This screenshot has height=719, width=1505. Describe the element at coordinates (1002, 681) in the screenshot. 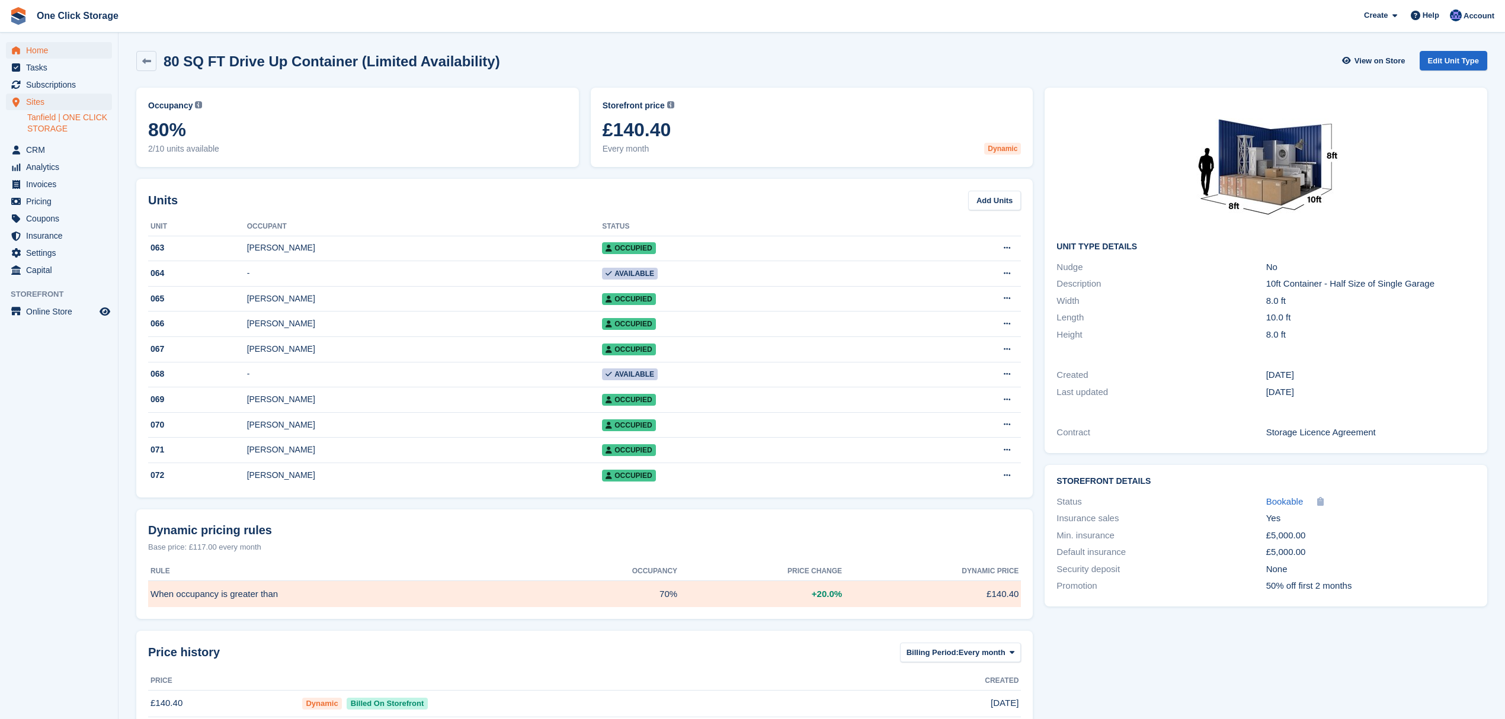

I see `span: Created` at that location.